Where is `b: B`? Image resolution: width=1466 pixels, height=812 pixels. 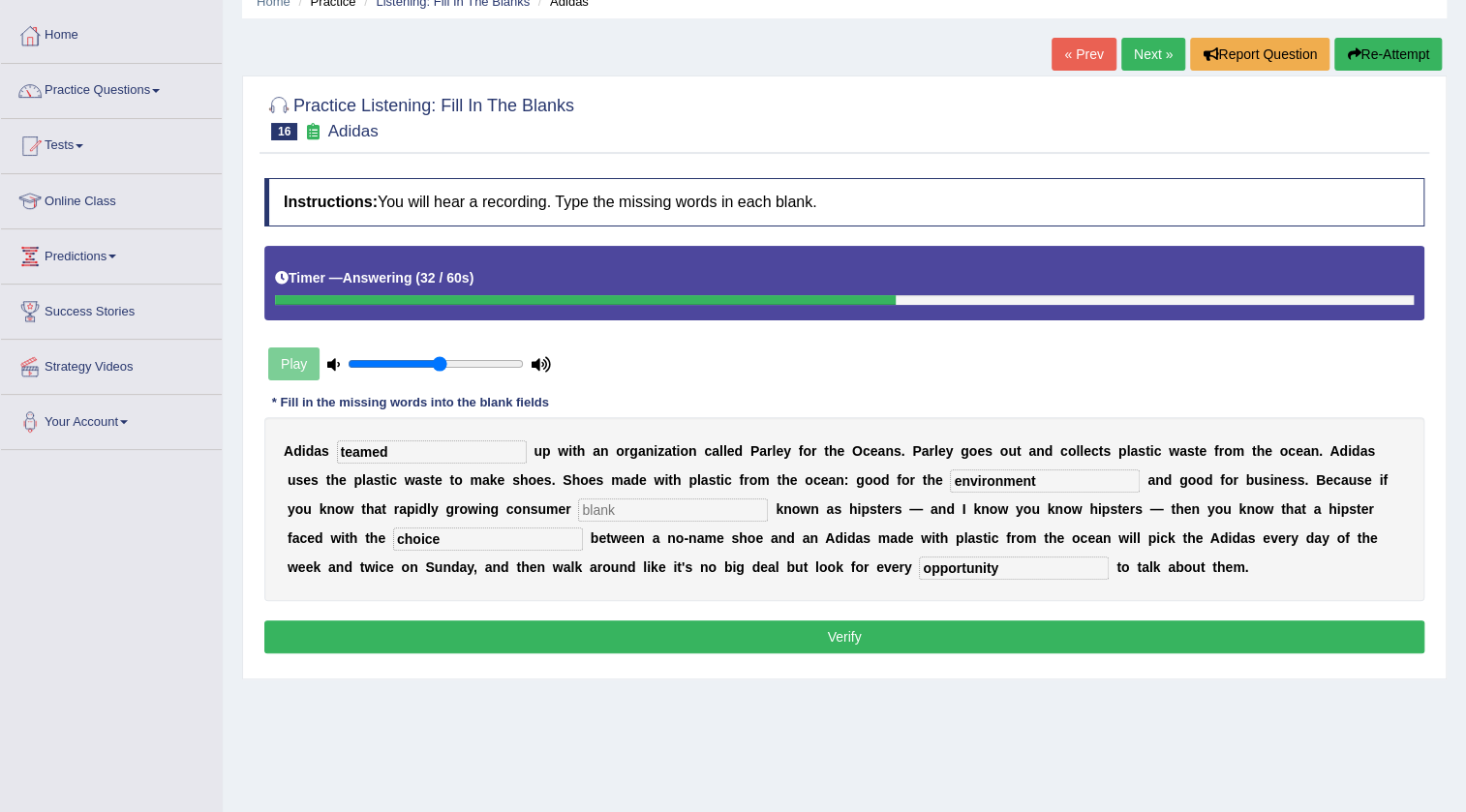
b: B is located at coordinates (1321, 480).